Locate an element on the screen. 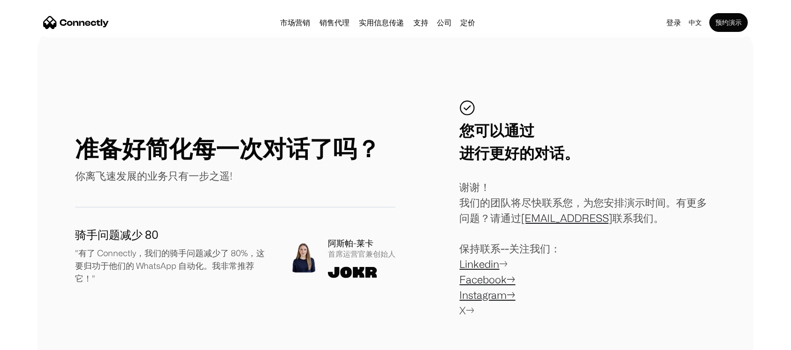 The image size is (791, 350). p: → X→ is located at coordinates (511, 279).